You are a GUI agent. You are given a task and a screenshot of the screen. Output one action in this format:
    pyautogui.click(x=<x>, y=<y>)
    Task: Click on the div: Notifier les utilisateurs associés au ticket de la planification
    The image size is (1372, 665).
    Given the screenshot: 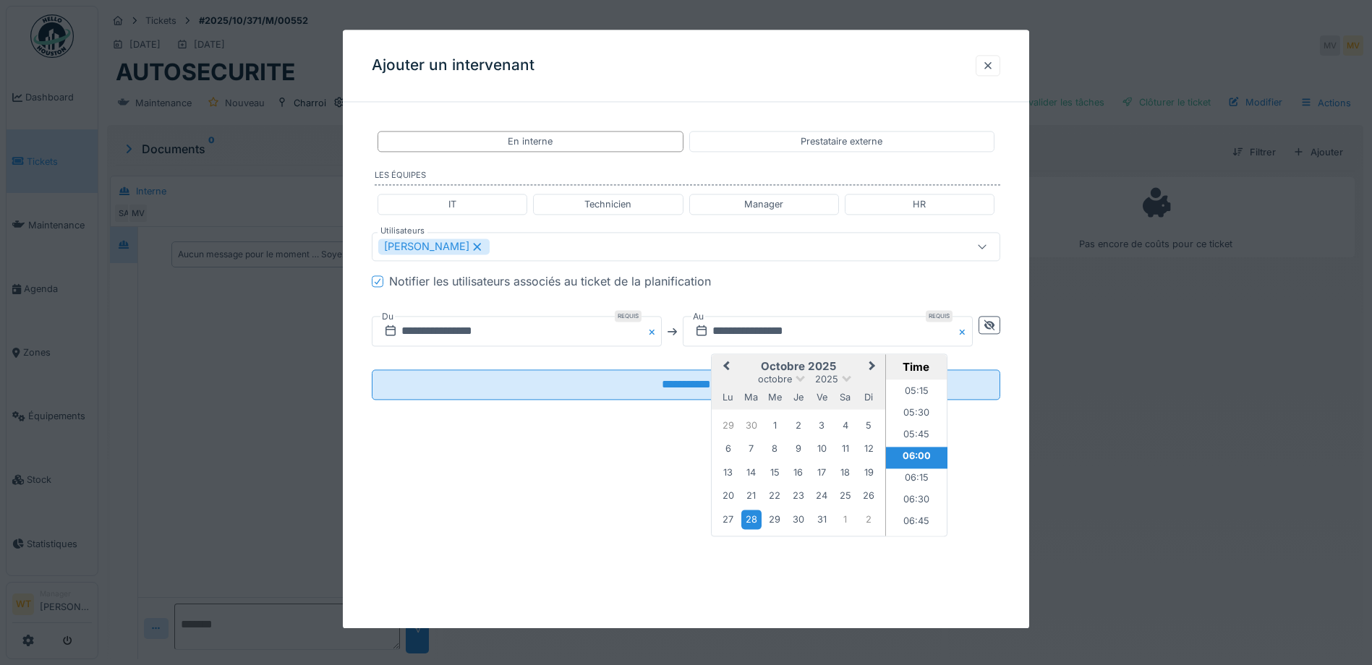 What is the action you would take?
    pyautogui.click(x=550, y=282)
    